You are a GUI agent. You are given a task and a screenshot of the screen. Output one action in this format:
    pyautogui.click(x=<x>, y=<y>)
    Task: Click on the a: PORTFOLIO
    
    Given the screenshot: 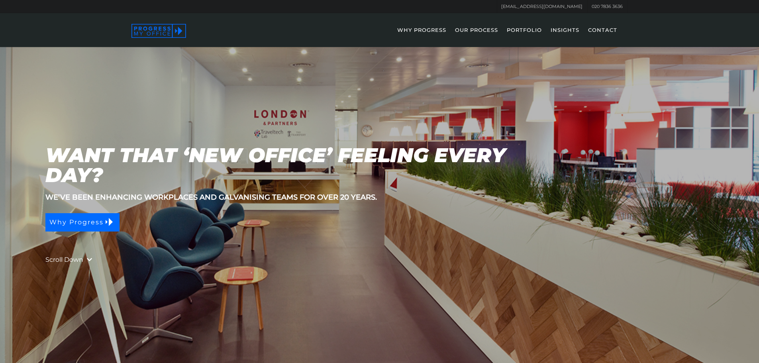 What is the action you would take?
    pyautogui.click(x=524, y=35)
    